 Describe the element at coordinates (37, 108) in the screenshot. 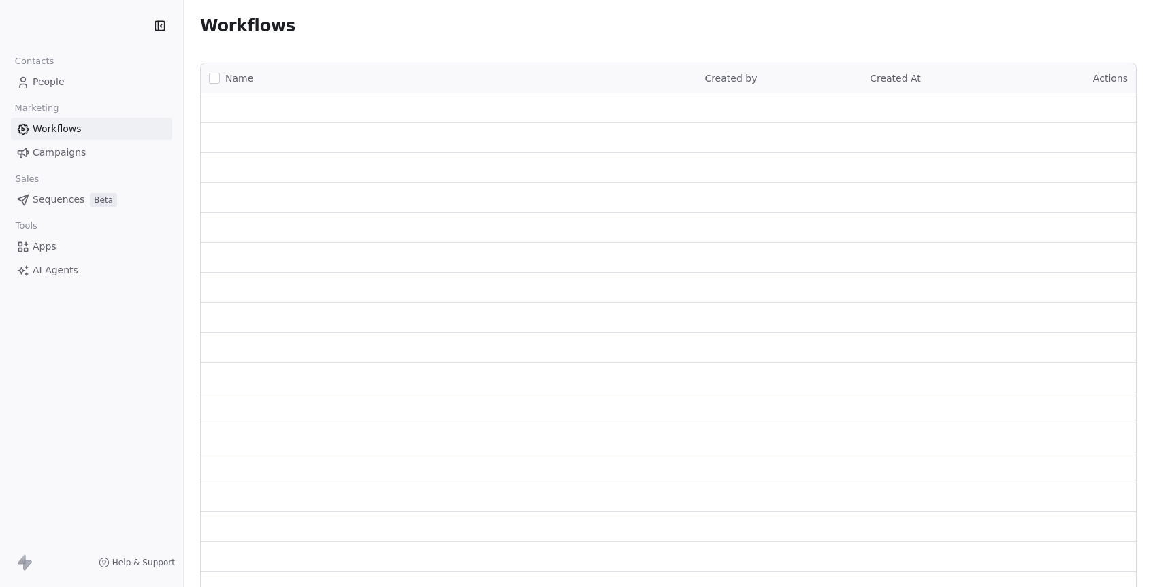

I see `span: Marketing` at that location.